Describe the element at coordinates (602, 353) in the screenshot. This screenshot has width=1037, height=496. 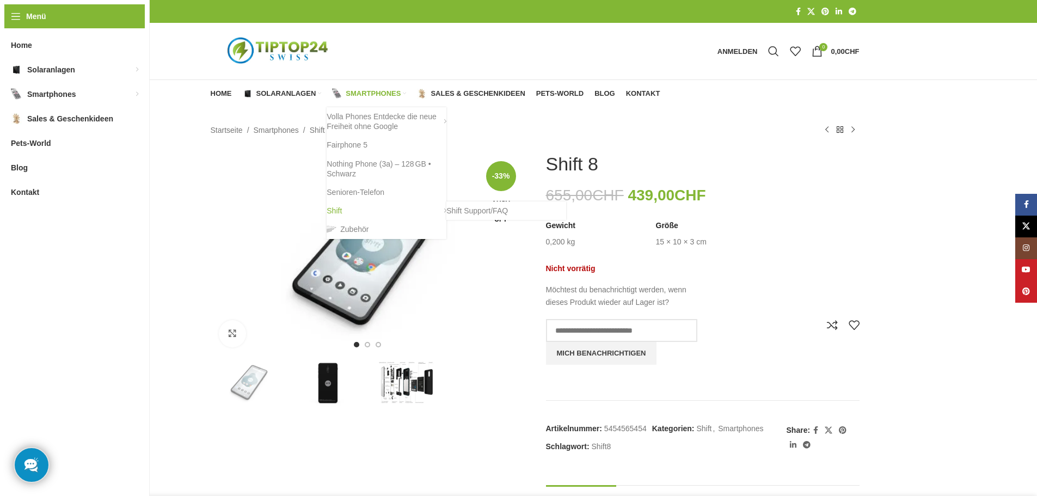
I see `button: Mich benachrichtigen` at that location.